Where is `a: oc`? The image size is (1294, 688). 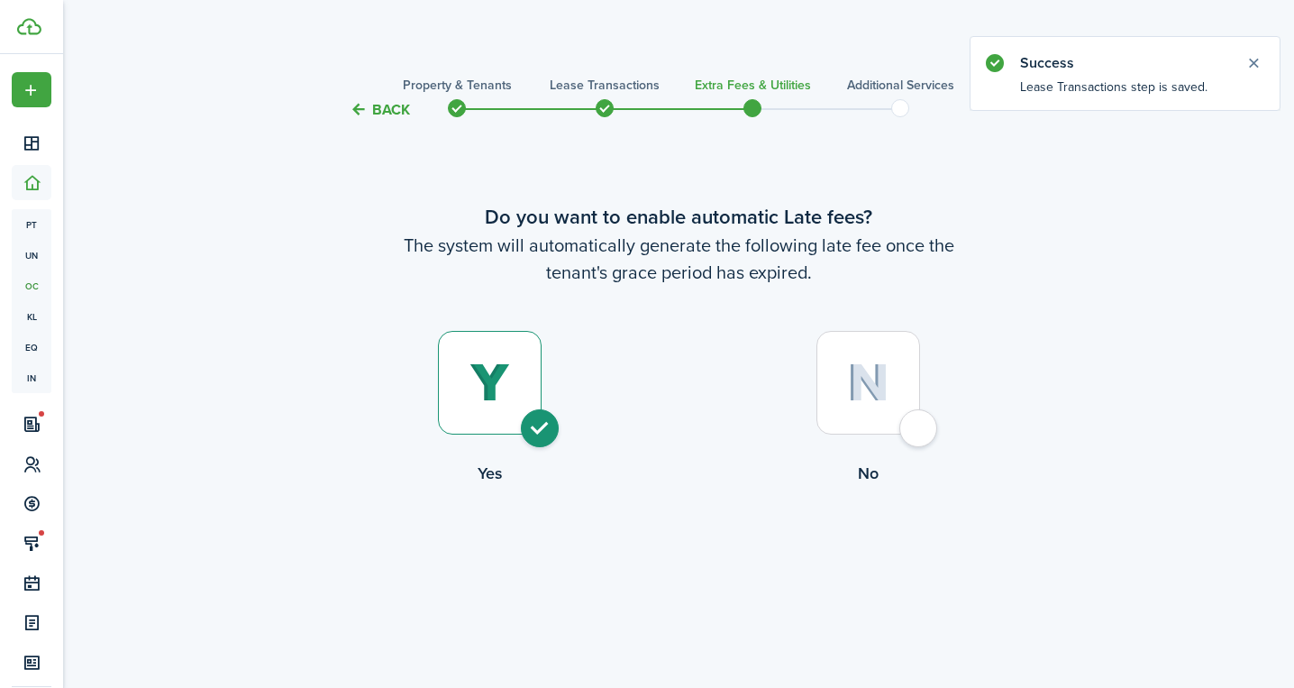
a: oc is located at coordinates (32, 286).